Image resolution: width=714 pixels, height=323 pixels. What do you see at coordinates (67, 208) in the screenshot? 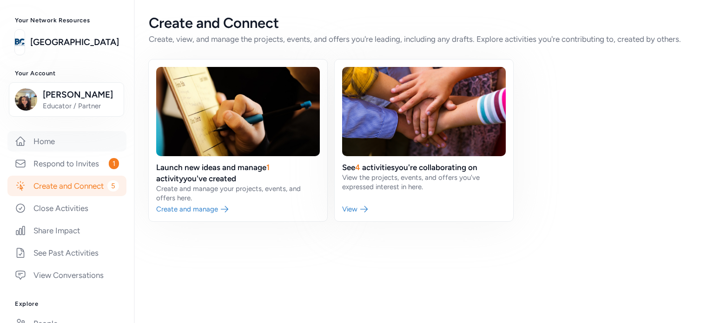
I see `a: Close Activities` at bounding box center [67, 208].